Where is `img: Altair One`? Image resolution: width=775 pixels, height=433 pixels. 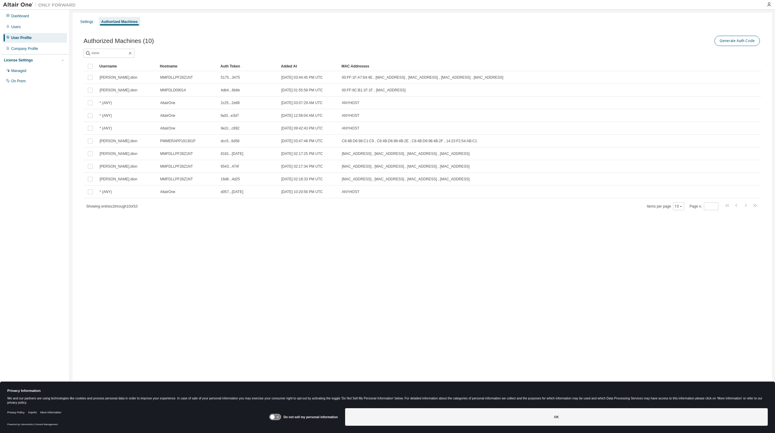 img: Altair One is located at coordinates (41, 5).